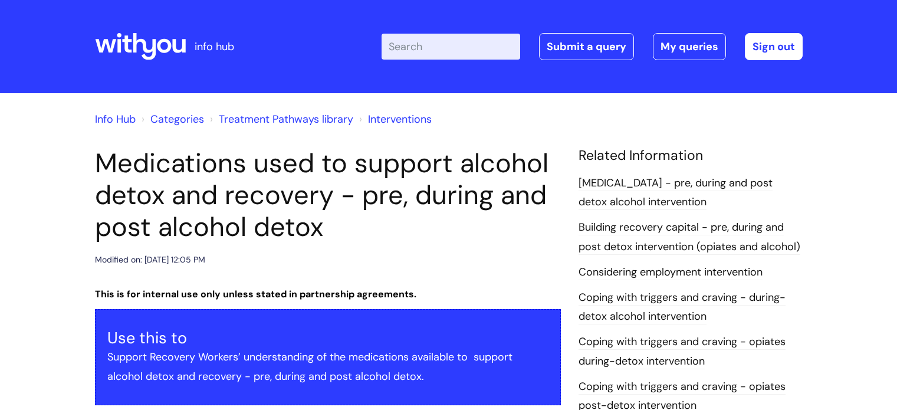 Image resolution: width=897 pixels, height=410 pixels. What do you see at coordinates (773, 47) in the screenshot?
I see `a: Sign out` at bounding box center [773, 47].